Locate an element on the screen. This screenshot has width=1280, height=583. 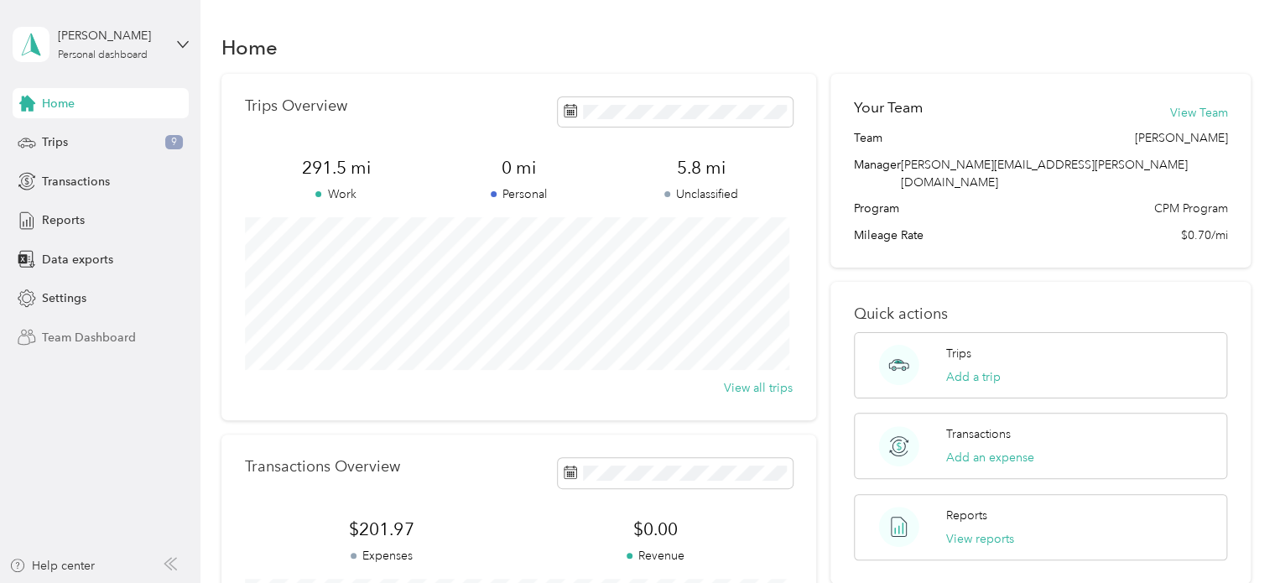
span: Manager is located at coordinates (877, 174).